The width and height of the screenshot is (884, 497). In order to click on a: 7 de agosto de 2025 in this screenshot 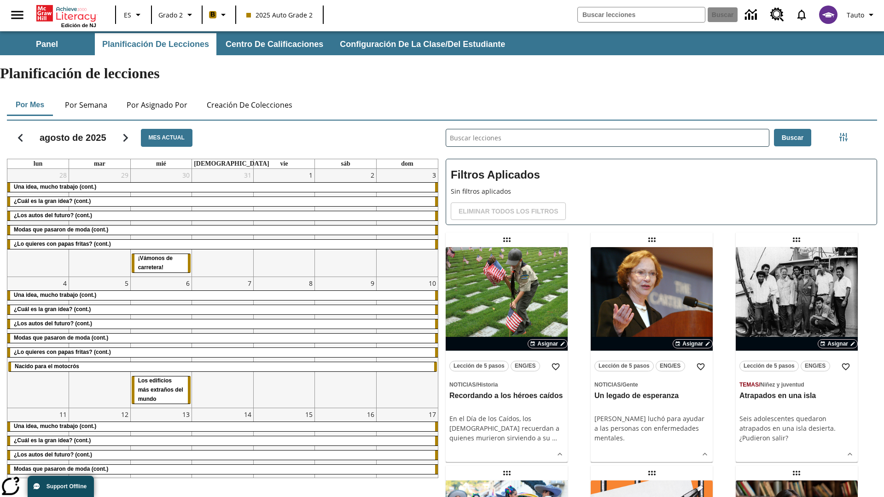, I will do `click(249, 283)`.